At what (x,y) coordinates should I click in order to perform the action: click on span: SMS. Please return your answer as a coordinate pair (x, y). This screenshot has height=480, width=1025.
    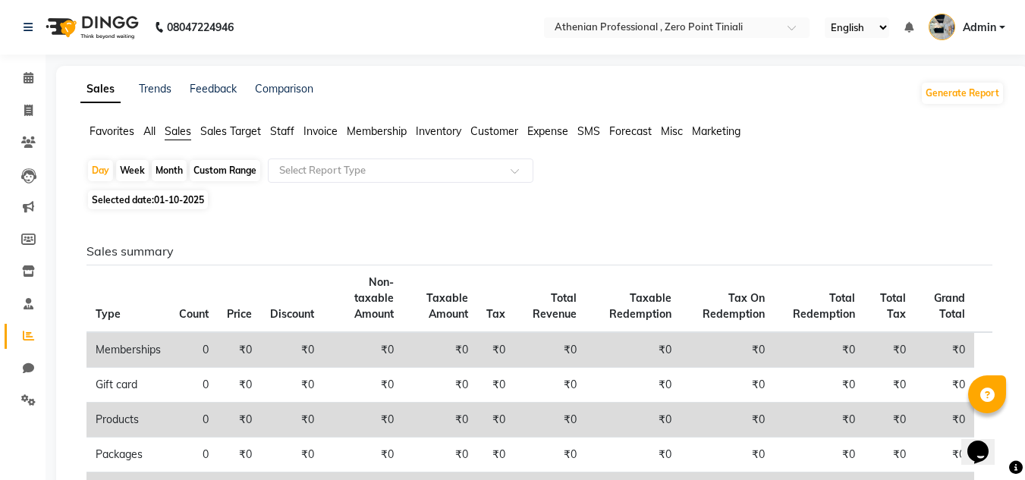
    Looking at the image, I should click on (589, 131).